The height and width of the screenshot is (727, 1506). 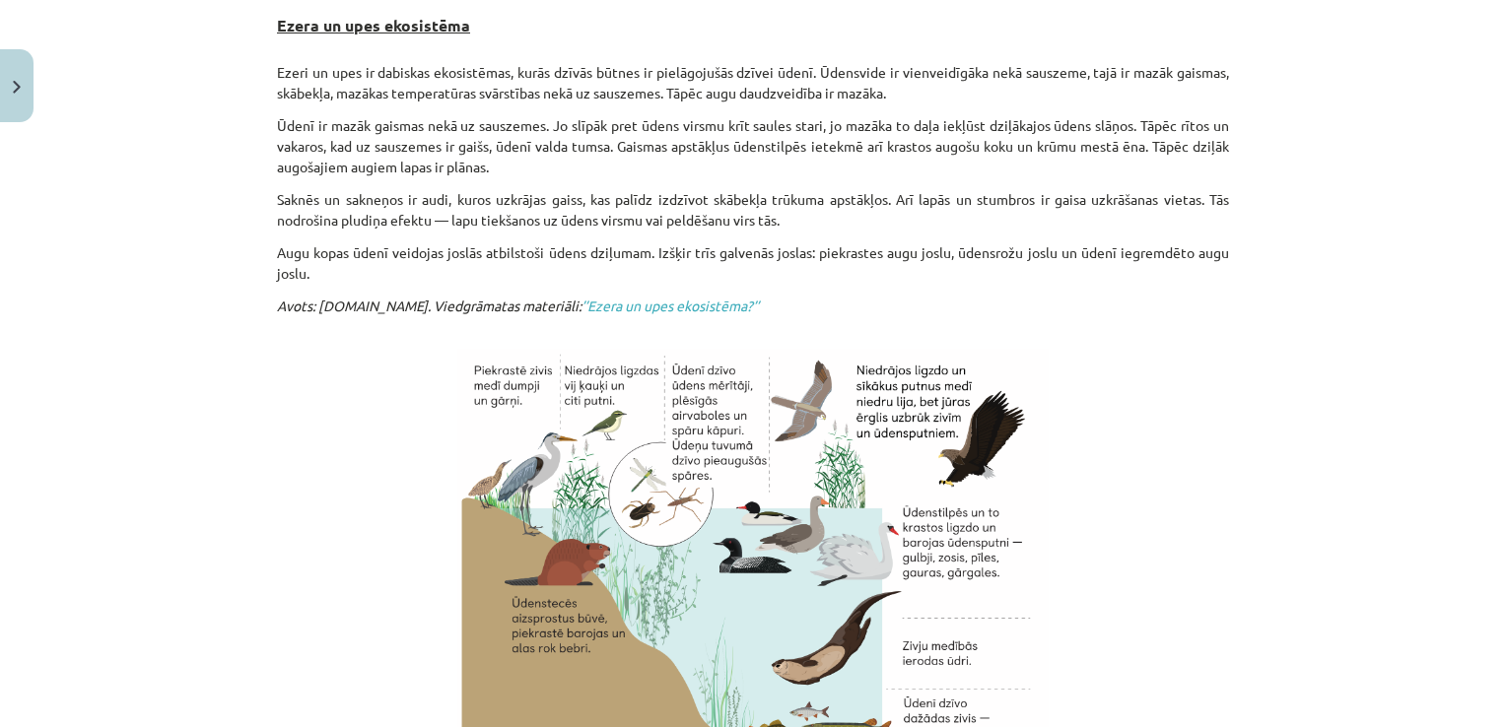 I want to click on b: Ezera un upes ekosistēma, so click(x=373, y=25).